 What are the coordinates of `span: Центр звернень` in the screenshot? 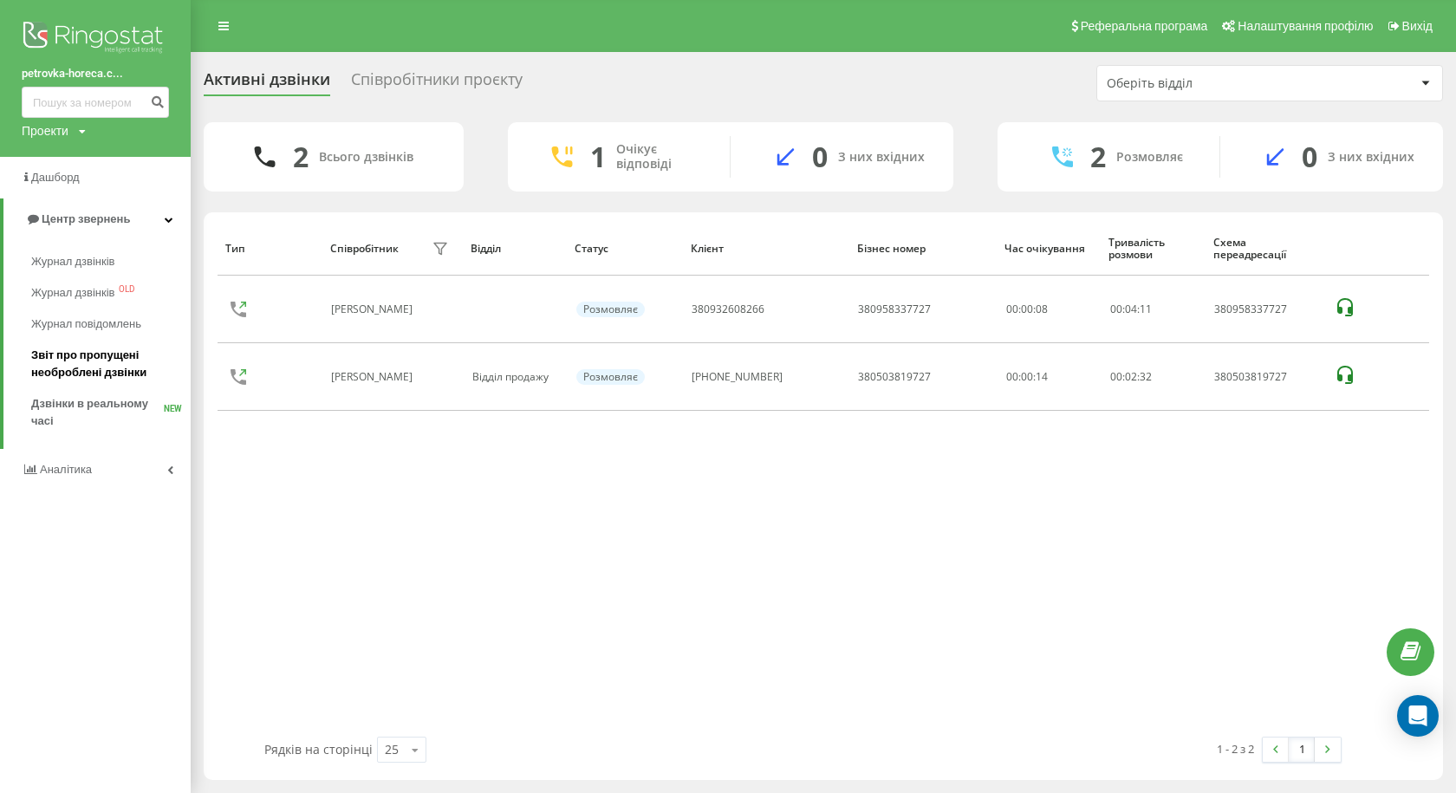 It's located at (86, 218).